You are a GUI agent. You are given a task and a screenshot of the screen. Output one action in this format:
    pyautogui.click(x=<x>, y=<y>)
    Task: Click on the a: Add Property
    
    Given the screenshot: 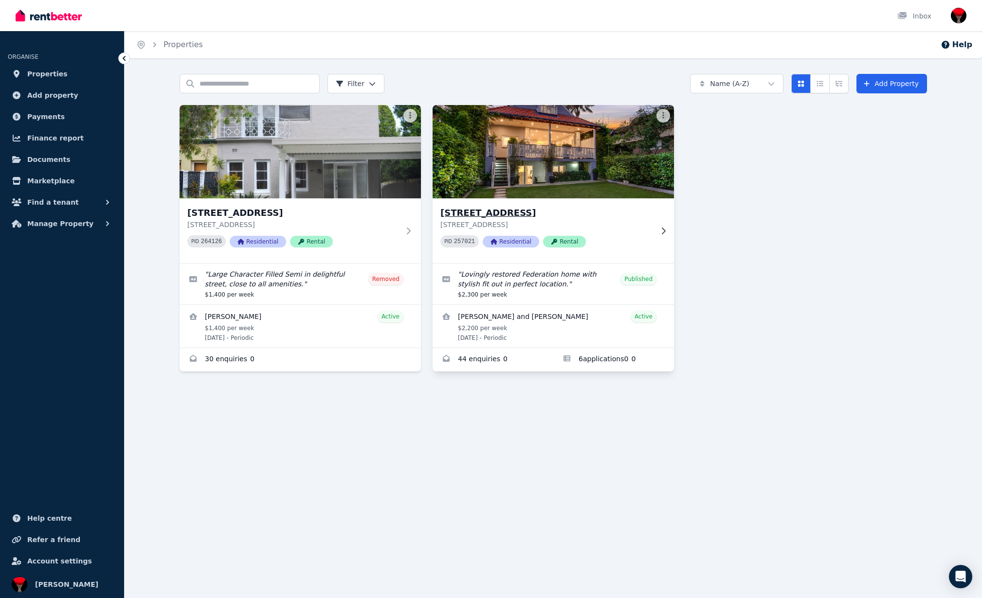 What is the action you would take?
    pyautogui.click(x=891, y=84)
    